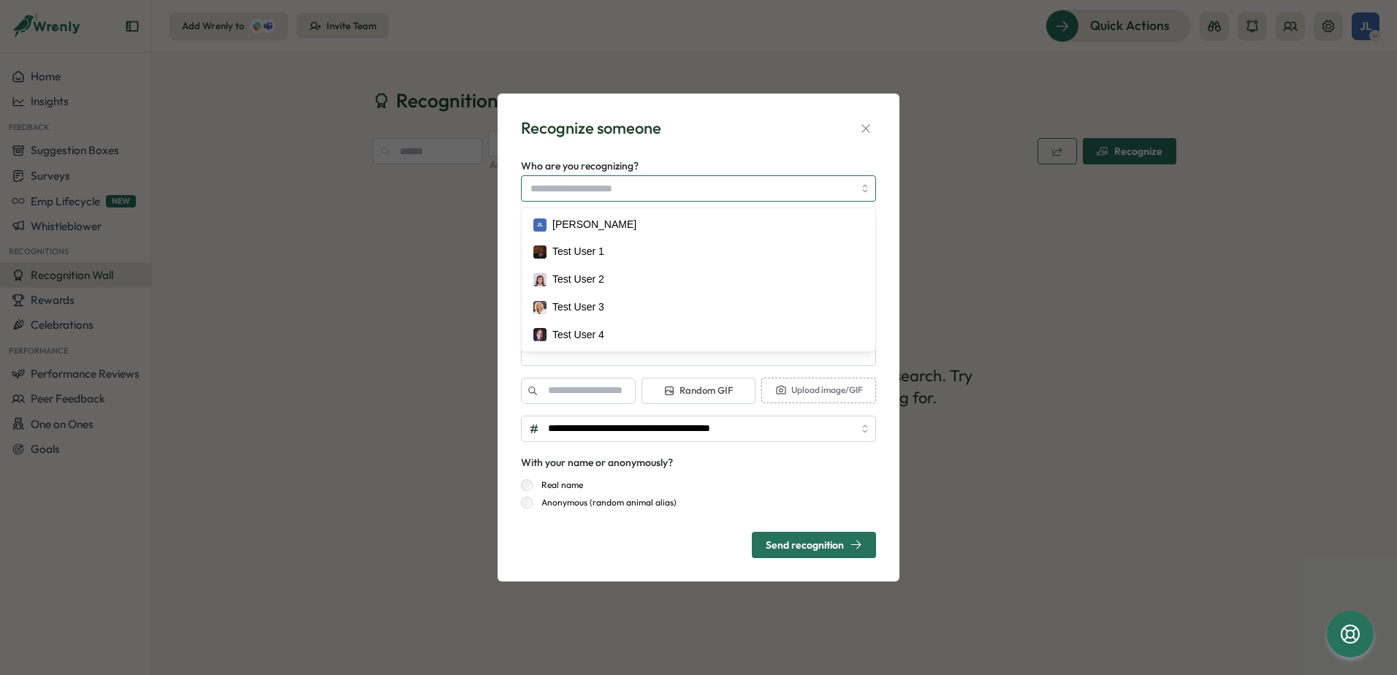 This screenshot has width=1397, height=675. What do you see at coordinates (698, 391) in the screenshot?
I see `span: Random GIF` at bounding box center [698, 391].